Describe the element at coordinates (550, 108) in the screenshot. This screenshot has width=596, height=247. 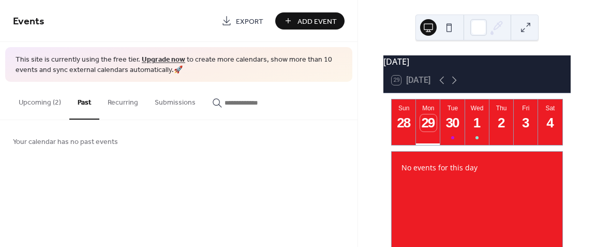
I see `div: Sat` at that location.